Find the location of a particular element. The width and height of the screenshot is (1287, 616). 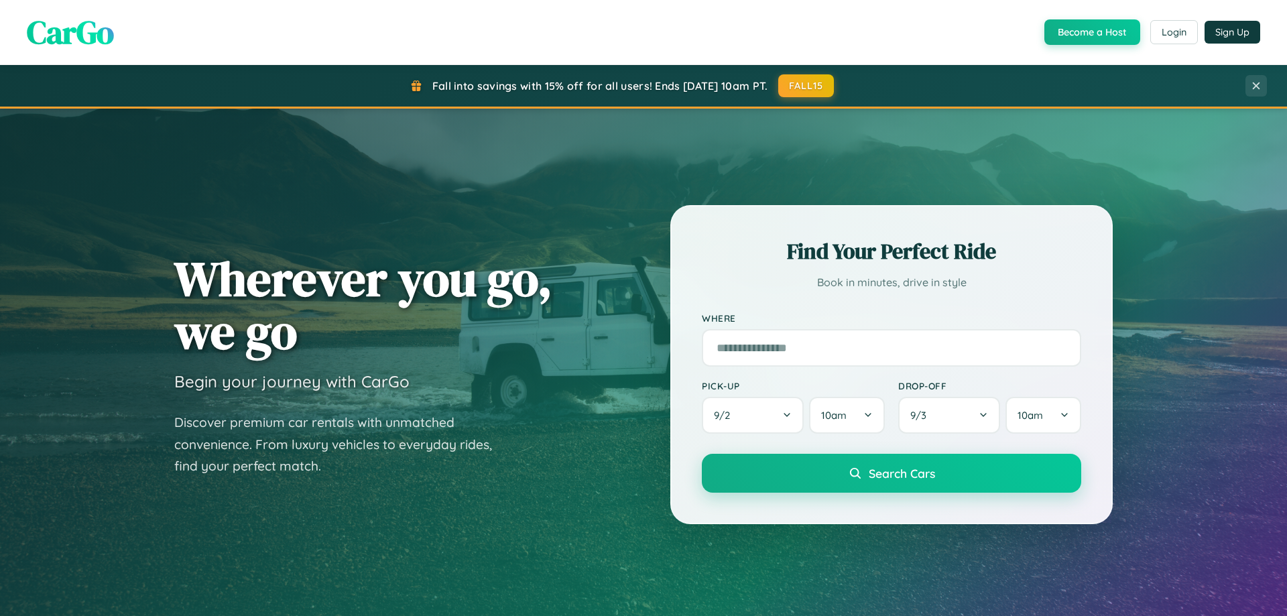

label: Pick-up is located at coordinates (793, 385).